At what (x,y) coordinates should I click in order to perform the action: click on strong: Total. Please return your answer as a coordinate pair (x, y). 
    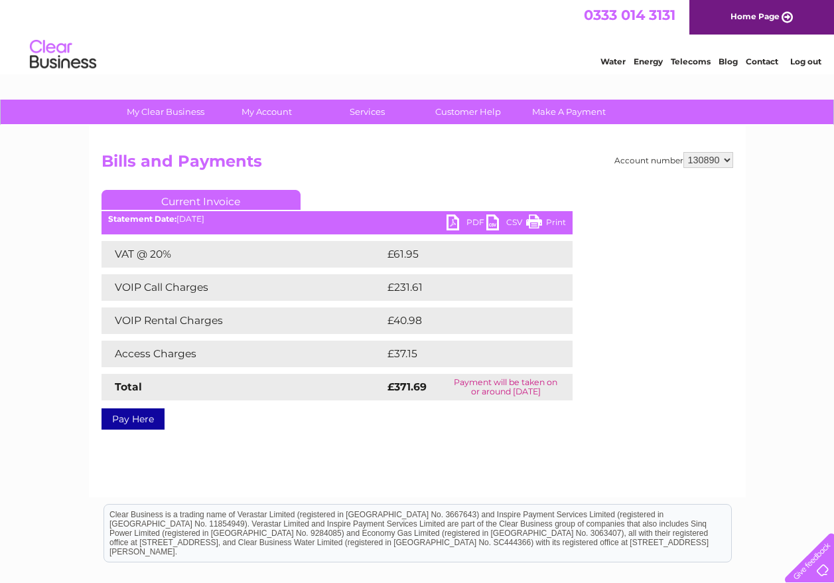
    Looking at the image, I should click on (128, 386).